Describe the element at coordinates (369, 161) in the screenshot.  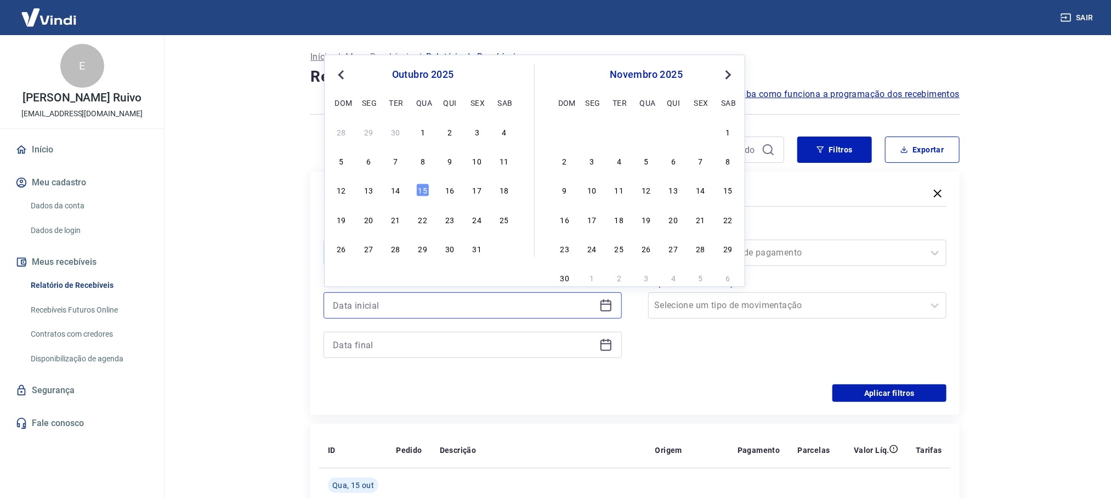
I see `div: Choose segunda-feira, 6 de outubro de 2025` at that location.